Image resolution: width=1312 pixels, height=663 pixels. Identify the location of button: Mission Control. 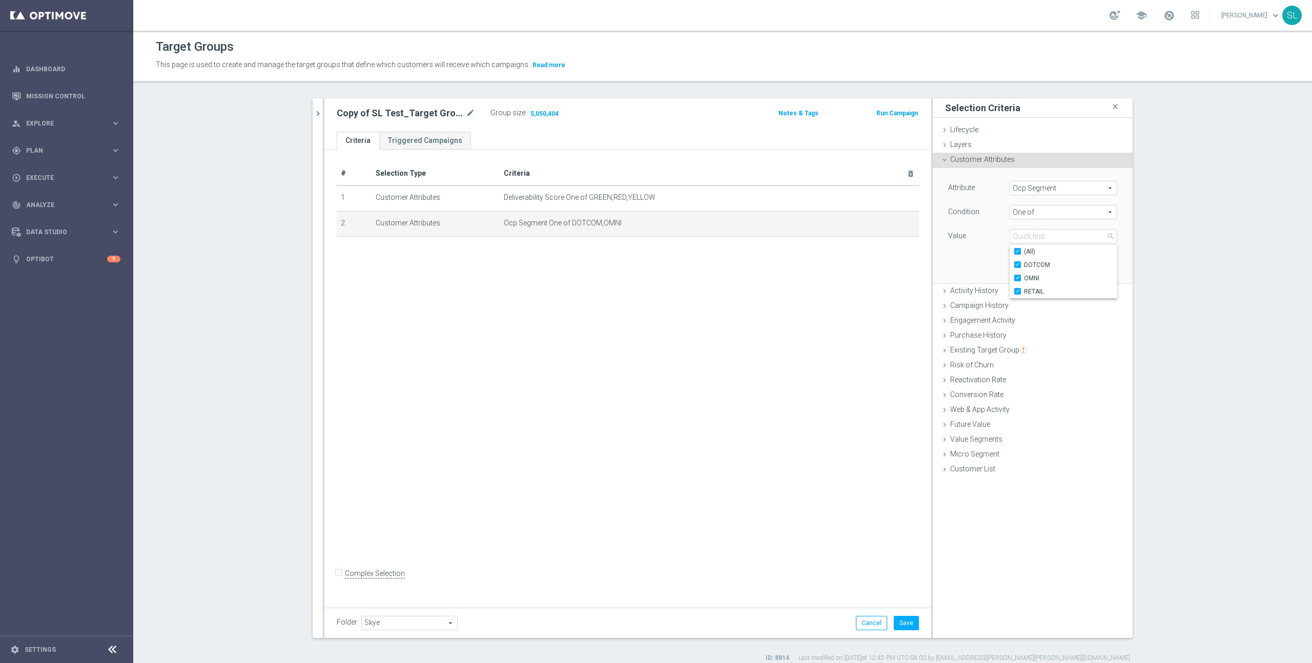
(66, 96).